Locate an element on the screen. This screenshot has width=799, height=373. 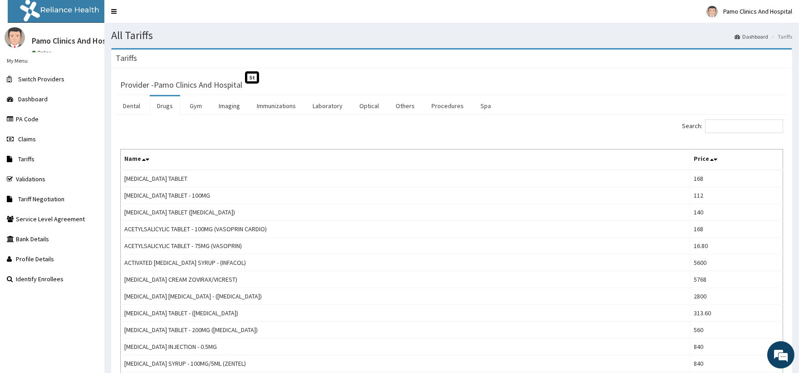
a: Online is located at coordinates (43, 53).